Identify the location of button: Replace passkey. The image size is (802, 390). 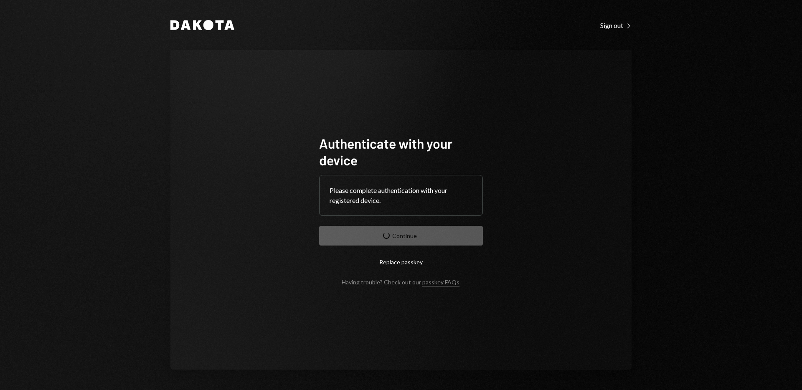
(401, 262).